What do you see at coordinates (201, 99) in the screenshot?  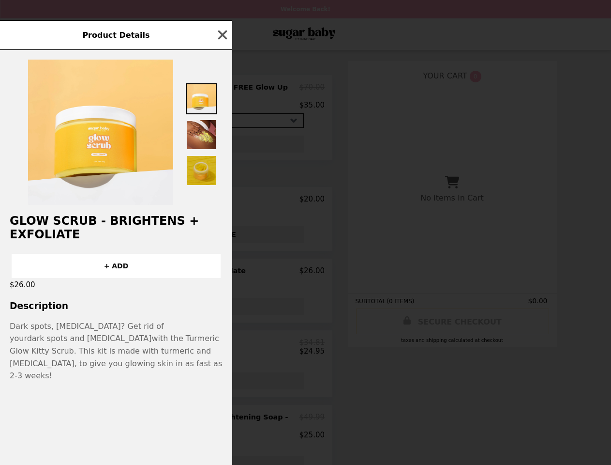 I see `img: Thumbnail 1` at bounding box center [201, 99].